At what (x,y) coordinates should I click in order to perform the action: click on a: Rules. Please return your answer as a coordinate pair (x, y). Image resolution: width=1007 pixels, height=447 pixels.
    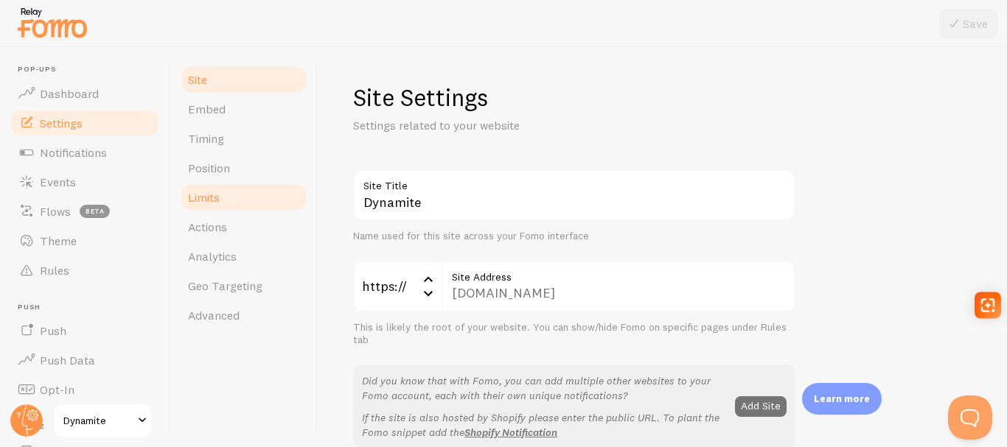
    Looking at the image, I should click on (85, 271).